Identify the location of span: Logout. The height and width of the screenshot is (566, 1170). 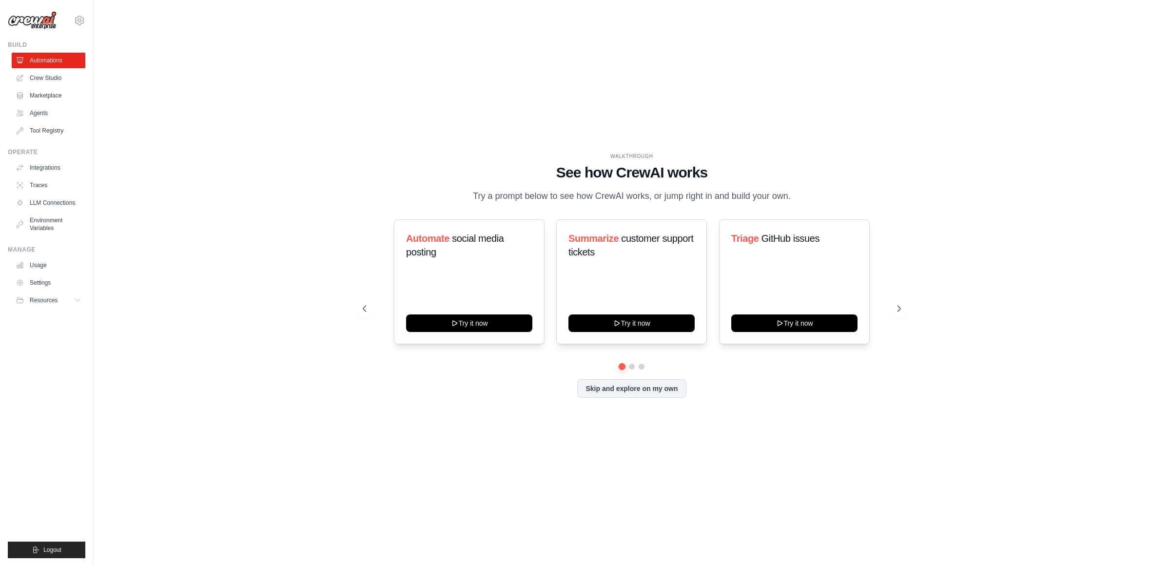
(52, 550).